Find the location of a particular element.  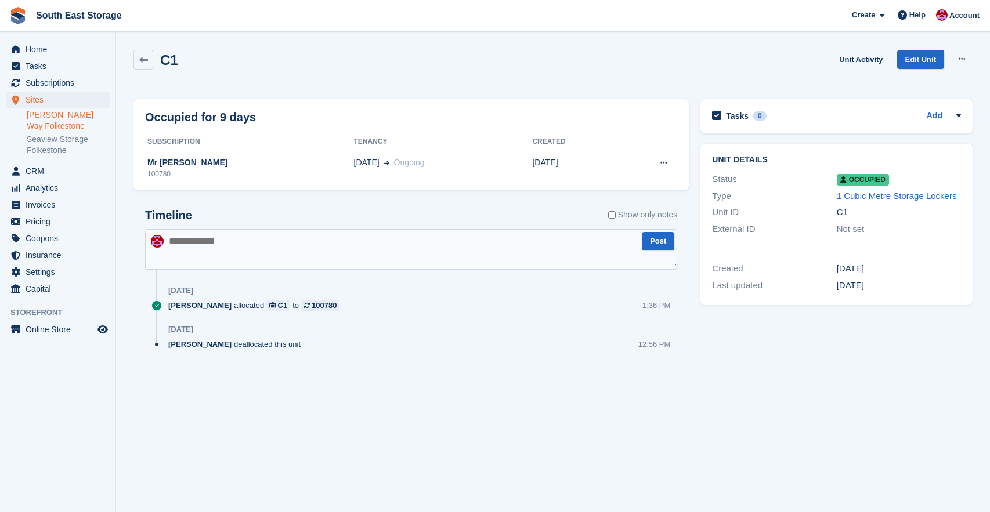

div: Created is located at coordinates (774, 269).